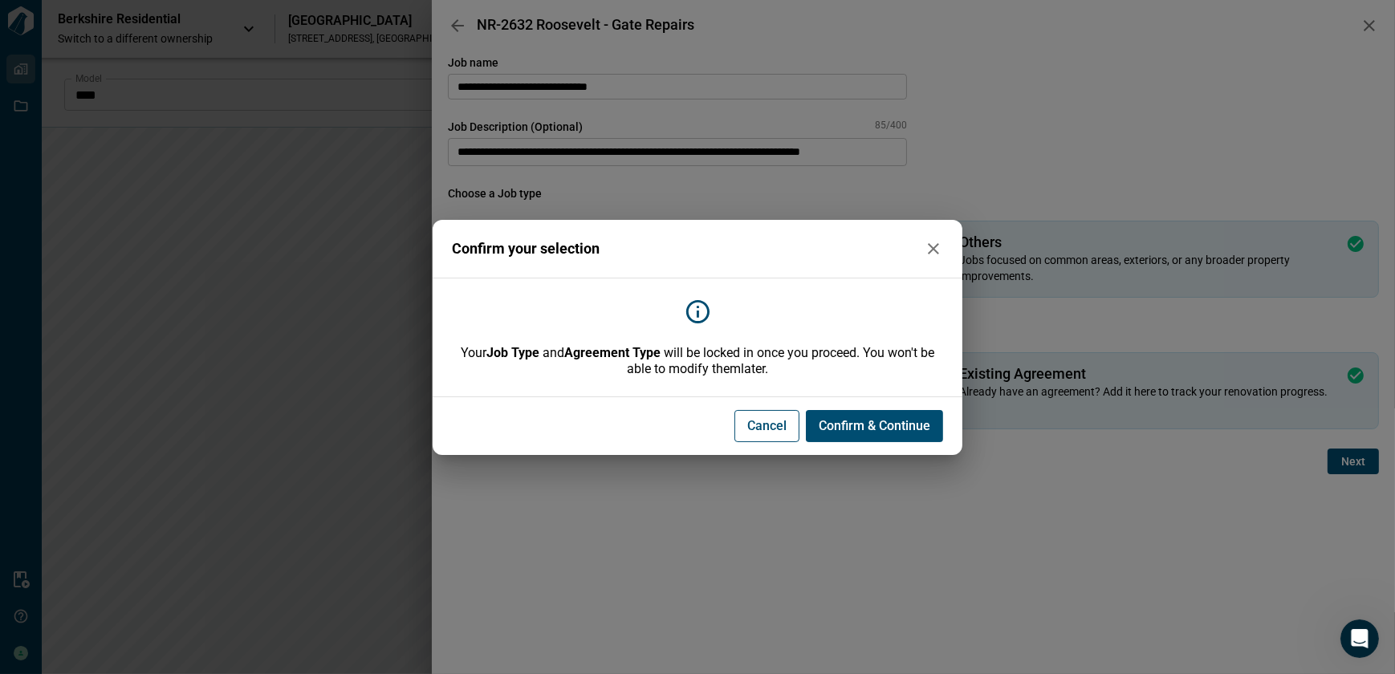  Describe the element at coordinates (513, 352) in the screenshot. I see `b: Job Type` at that location.